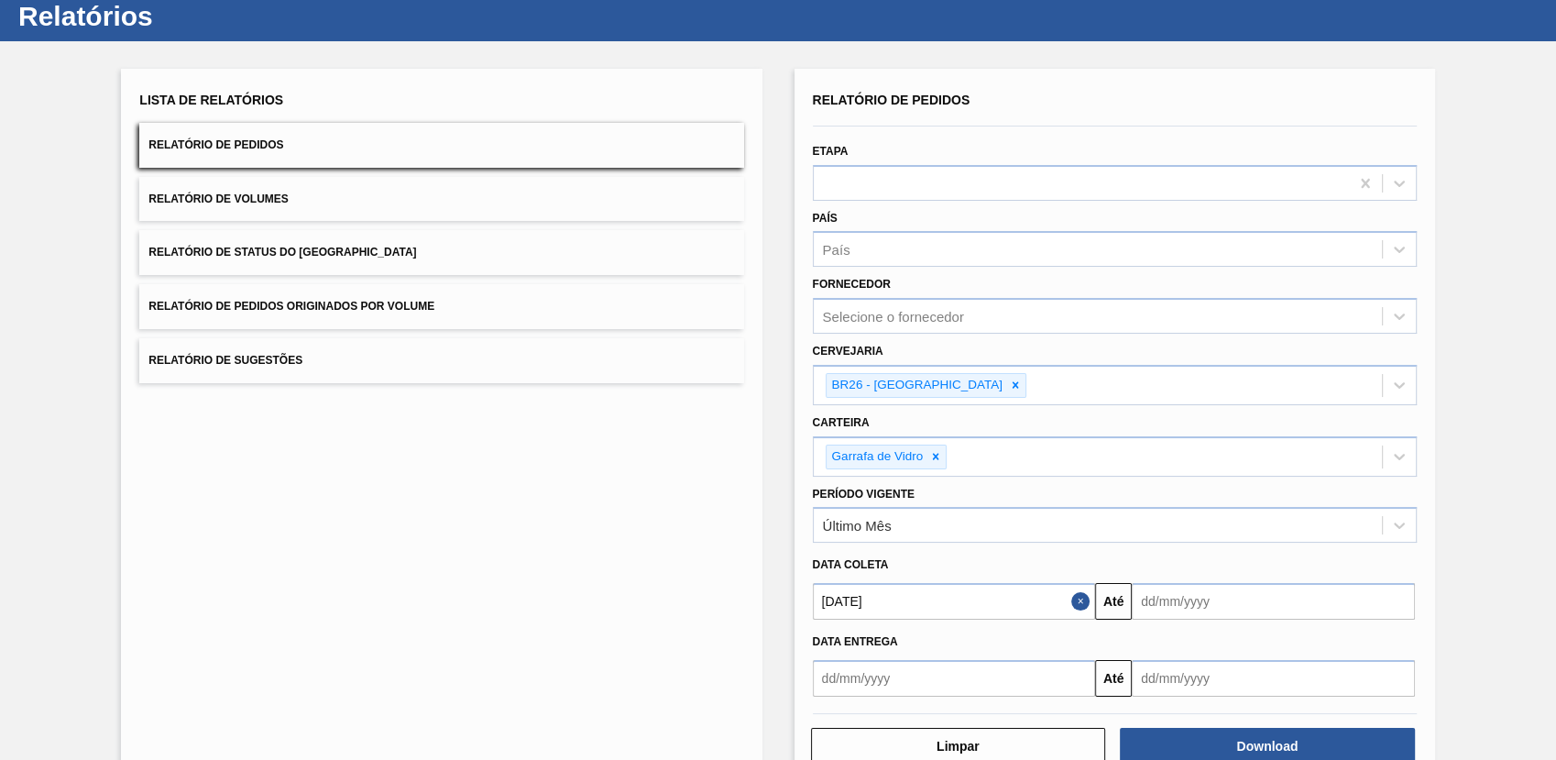  I want to click on button: Close, so click(1083, 601).